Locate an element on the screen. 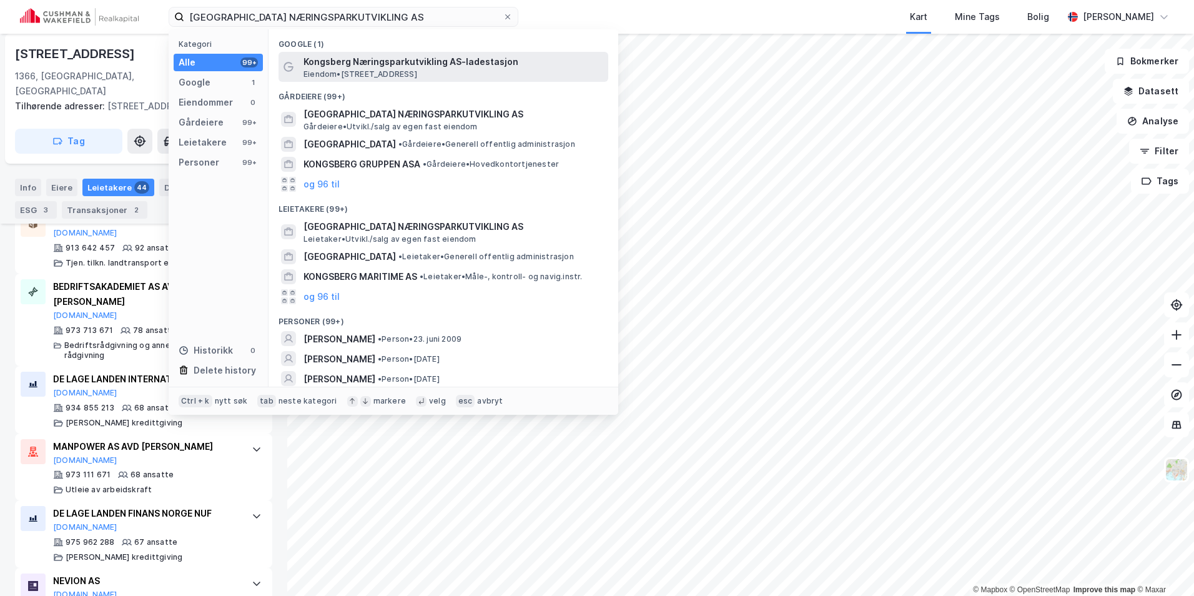 Image resolution: width=1194 pixels, height=596 pixels. div: Kontrollprogram for chat is located at coordinates (1163, 566).